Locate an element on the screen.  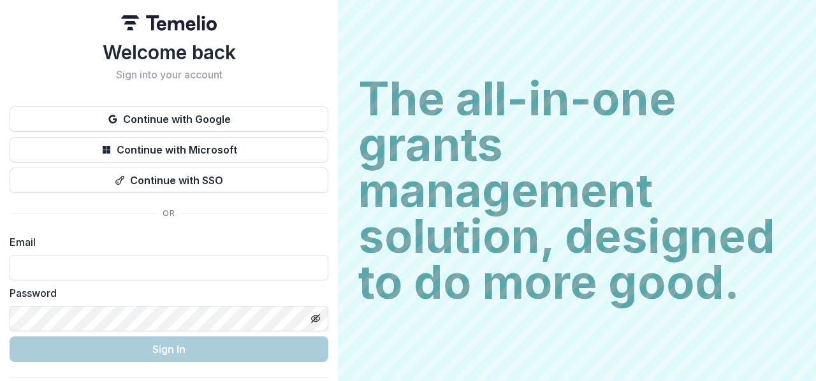
button: Sign In is located at coordinates (169, 349).